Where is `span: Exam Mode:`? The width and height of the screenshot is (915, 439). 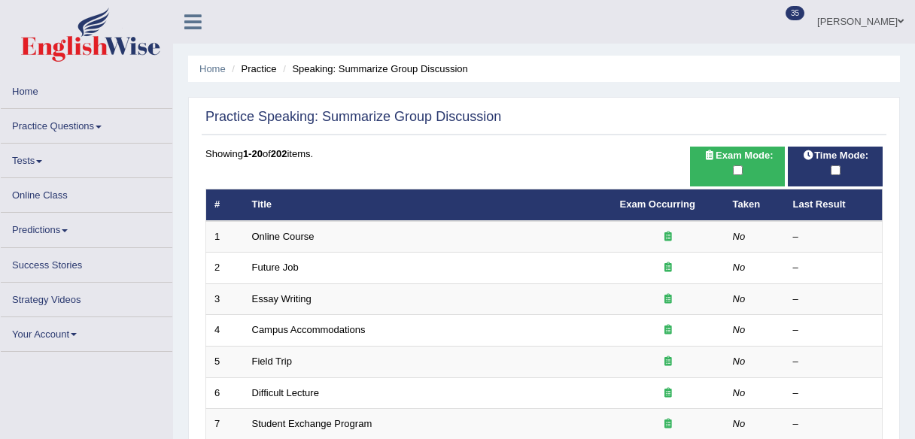
span: Exam Mode: is located at coordinates (738, 155).